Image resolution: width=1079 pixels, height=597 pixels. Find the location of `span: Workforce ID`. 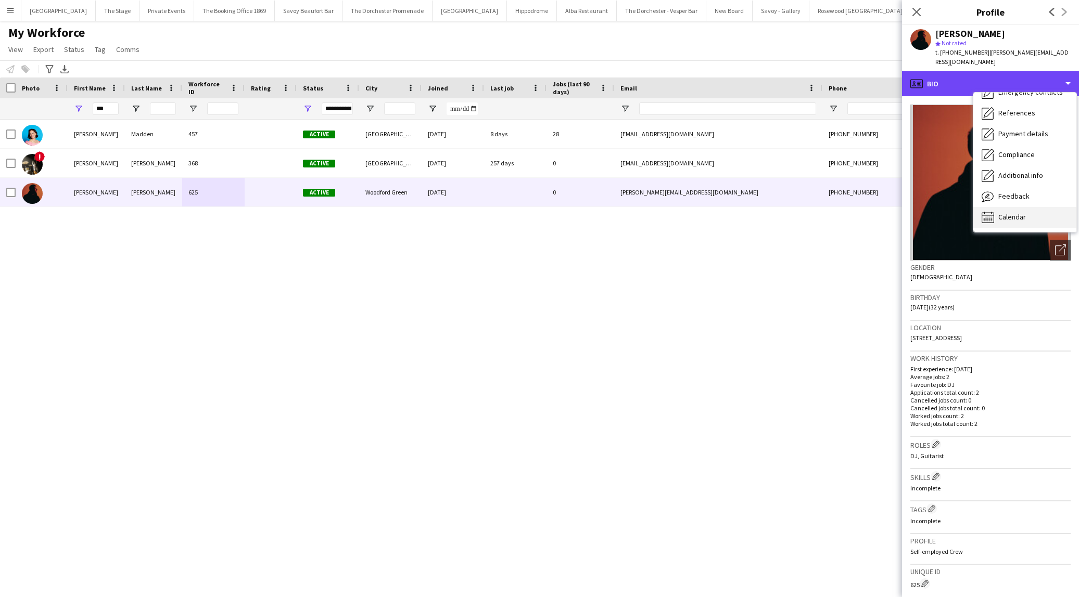

span: Workforce ID is located at coordinates (207, 88).